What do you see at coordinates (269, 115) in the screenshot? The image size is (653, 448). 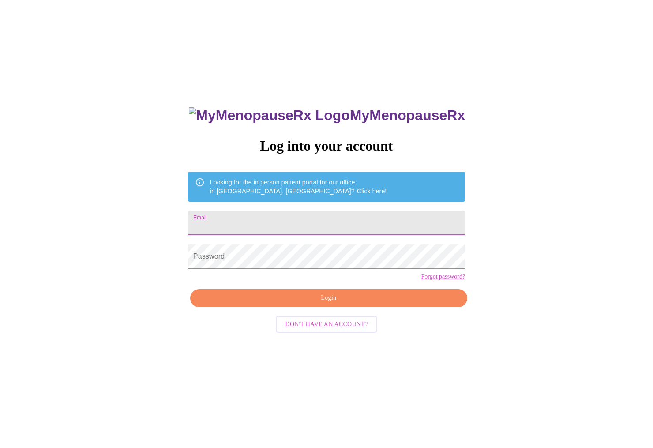 I see `img: MyMenopauseRx Logo` at bounding box center [269, 115].